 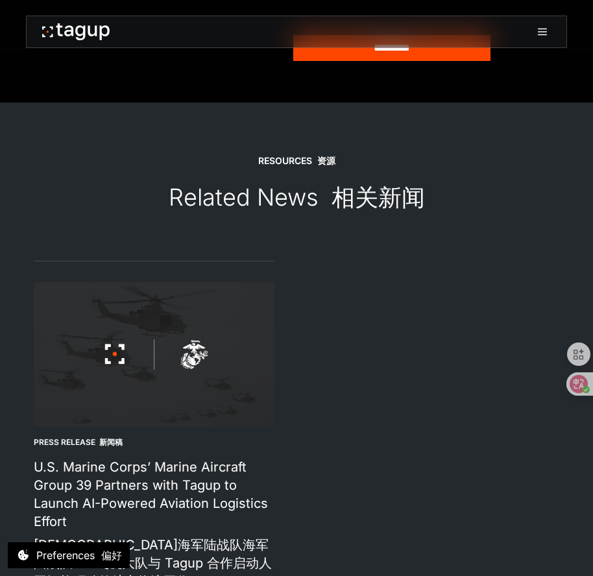 What do you see at coordinates (326, 160) in the screenshot?
I see `font: 资源` at bounding box center [326, 160].